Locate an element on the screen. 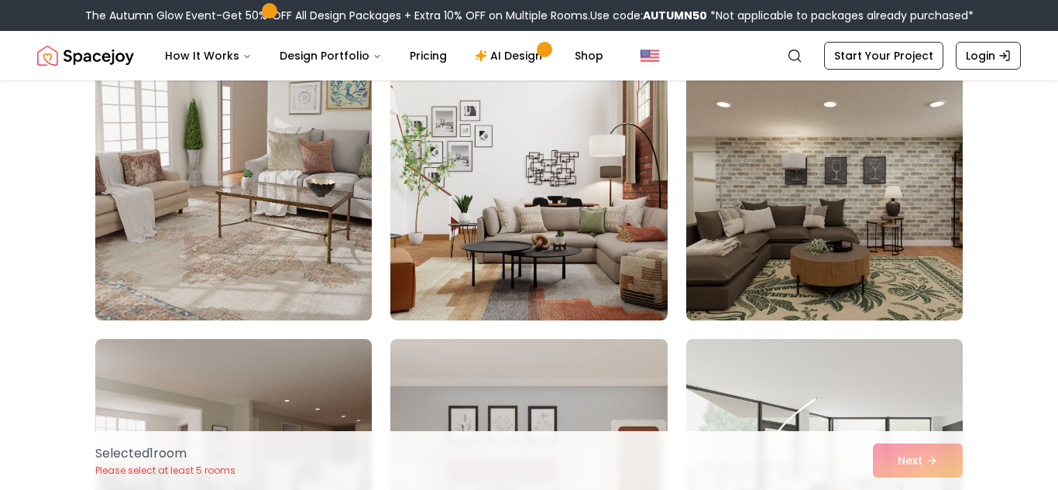  img: Spacejoy Logo is located at coordinates (85, 56).